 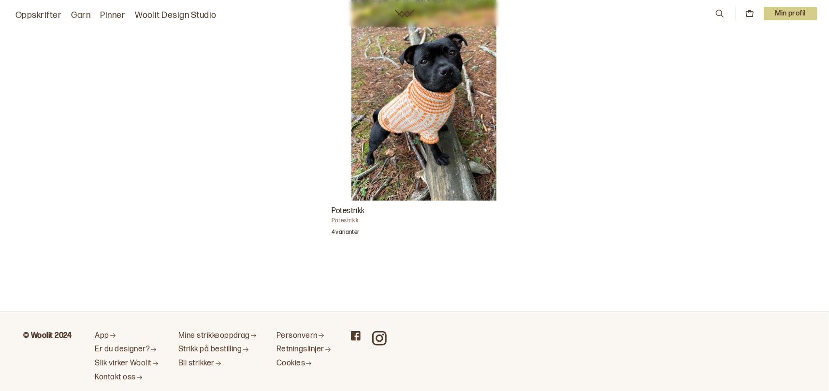 I want to click on a: Personvern, so click(x=304, y=336).